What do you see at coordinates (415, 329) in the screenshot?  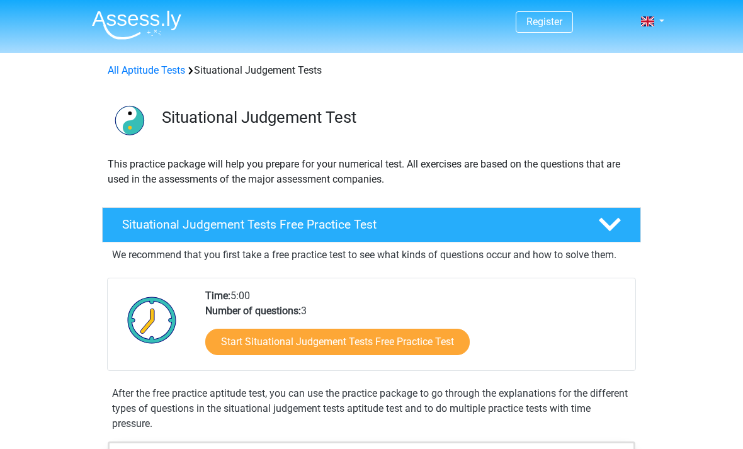 I see `div: 5:00 3` at bounding box center [415, 329].